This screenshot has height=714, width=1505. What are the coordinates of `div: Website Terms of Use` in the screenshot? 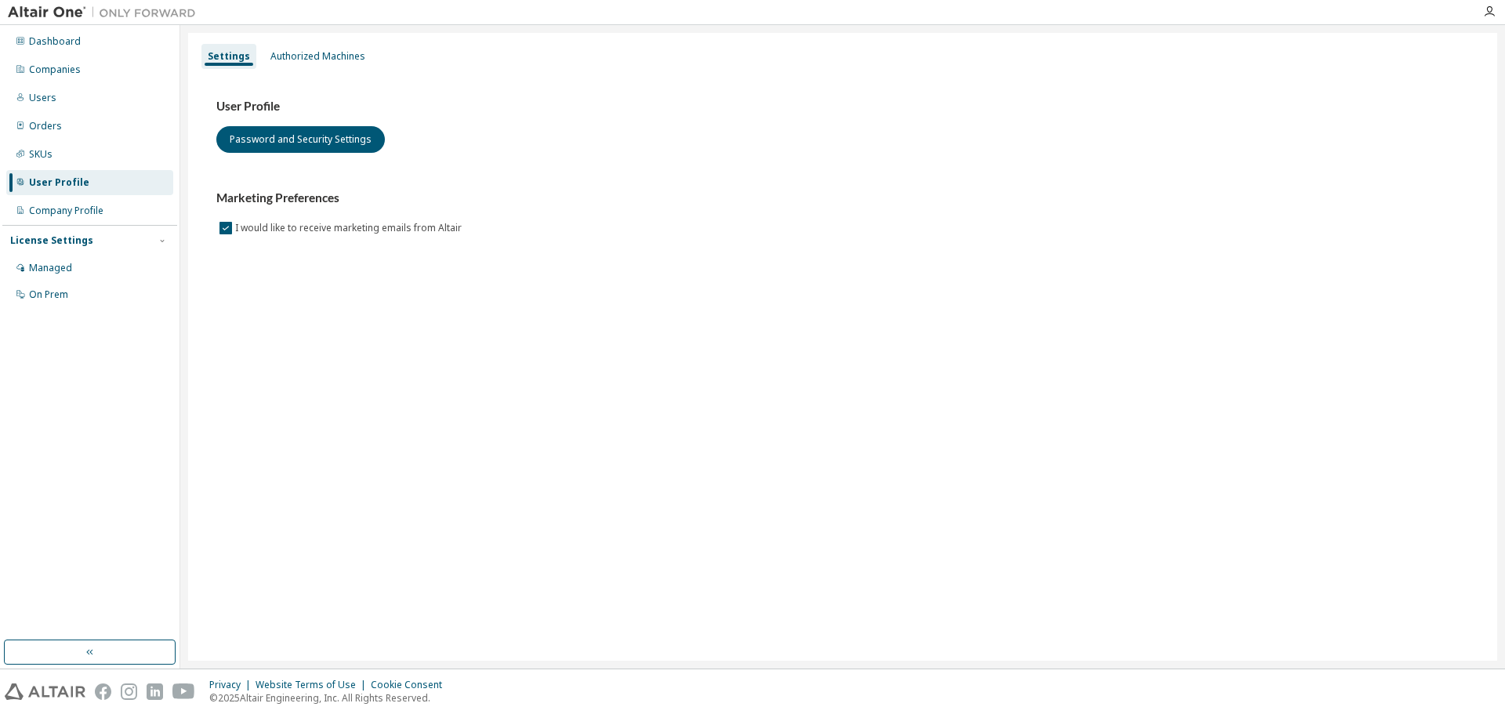 It's located at (313, 685).